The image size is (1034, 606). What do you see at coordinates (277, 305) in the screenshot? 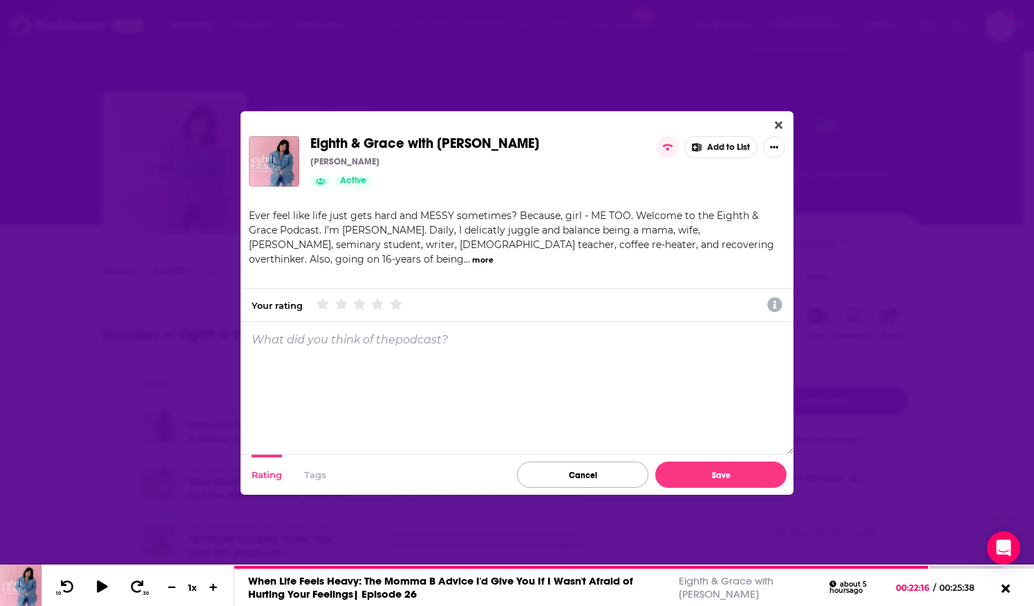
I see `div: Your rating` at bounding box center [277, 305].